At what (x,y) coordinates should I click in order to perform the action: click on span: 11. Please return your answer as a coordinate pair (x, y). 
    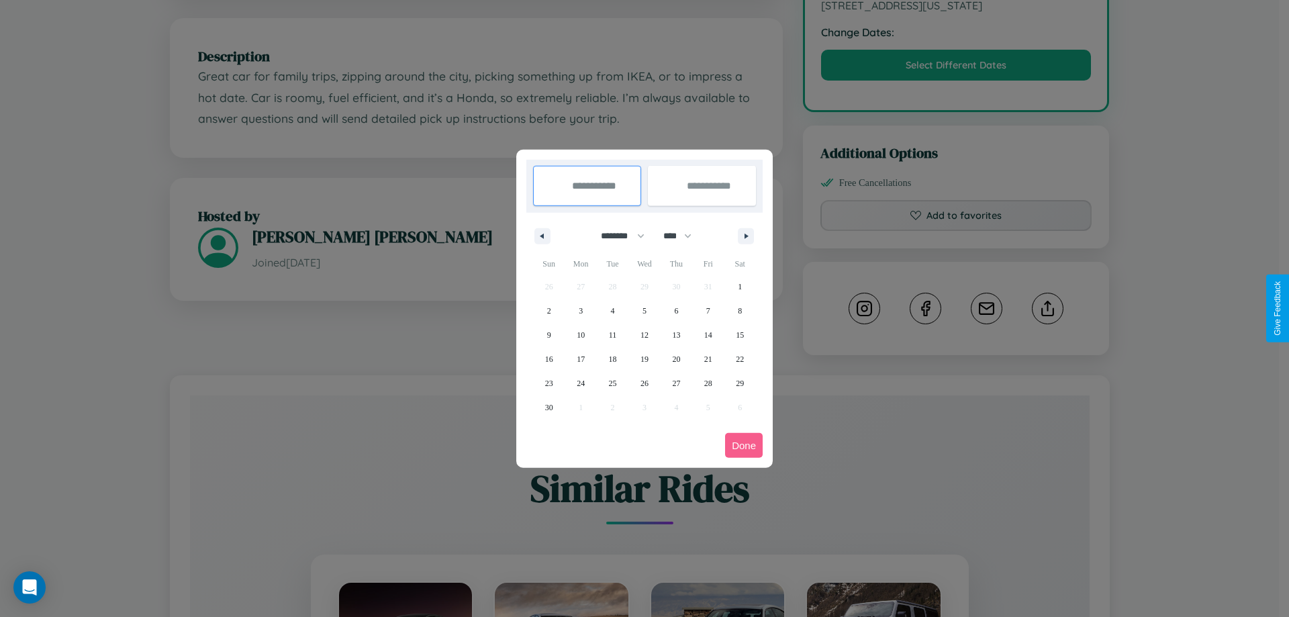
    Looking at the image, I should click on (613, 335).